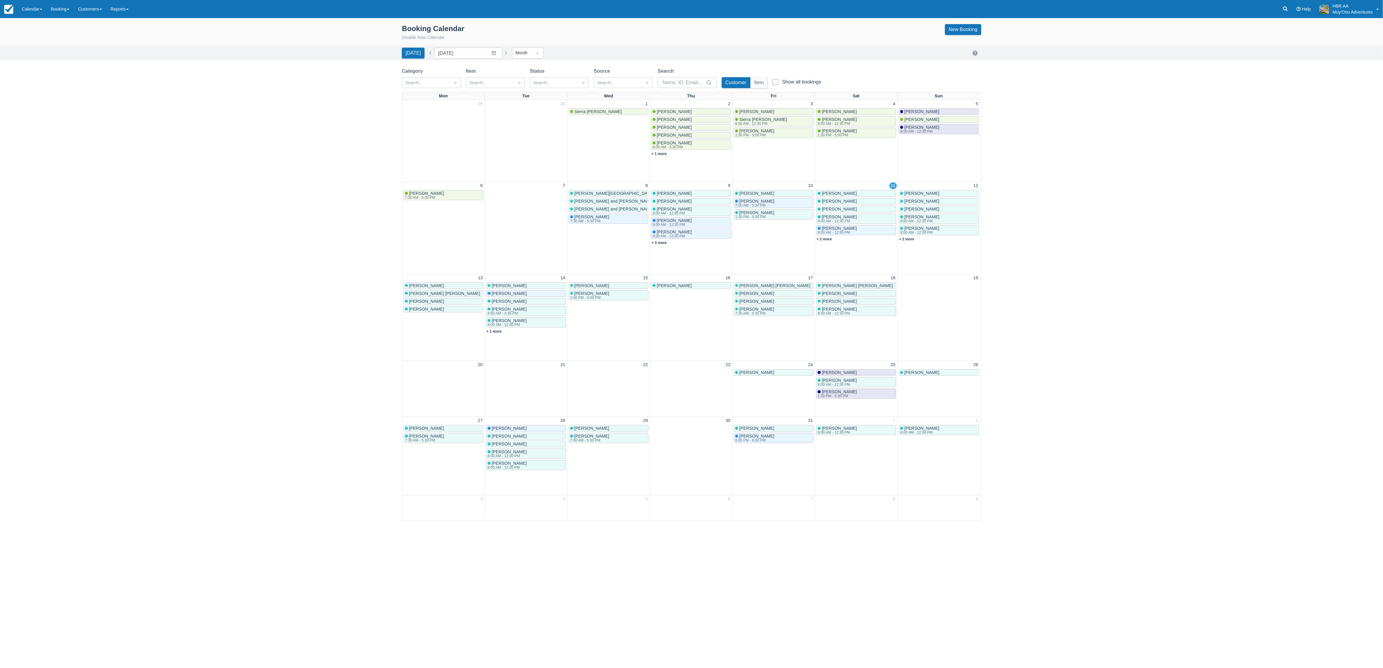 This screenshot has width=1383, height=668. Describe the element at coordinates (482, 186) in the screenshot. I see `a: 6` at that location.